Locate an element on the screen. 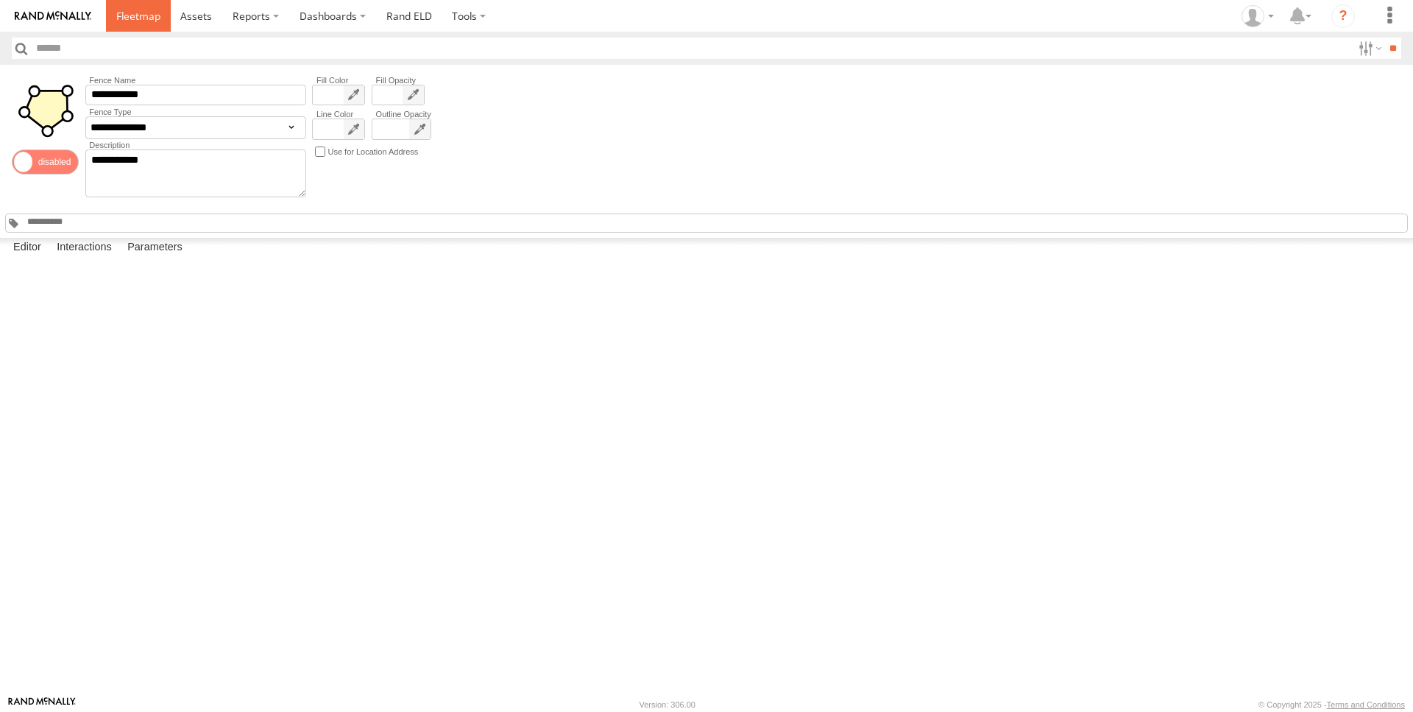 Image resolution: width=1413 pixels, height=712 pixels. label: Editor is located at coordinates (27, 248).